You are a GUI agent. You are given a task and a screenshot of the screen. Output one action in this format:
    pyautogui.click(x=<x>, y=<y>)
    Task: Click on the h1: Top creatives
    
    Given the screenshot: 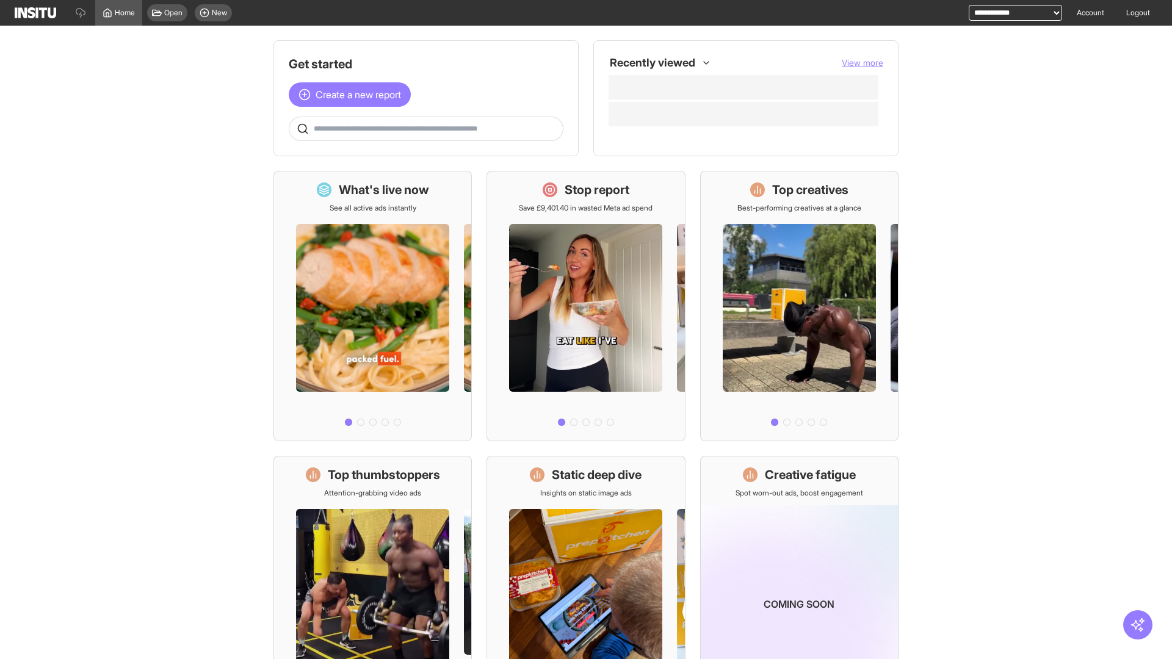 What is the action you would take?
    pyautogui.click(x=810, y=190)
    